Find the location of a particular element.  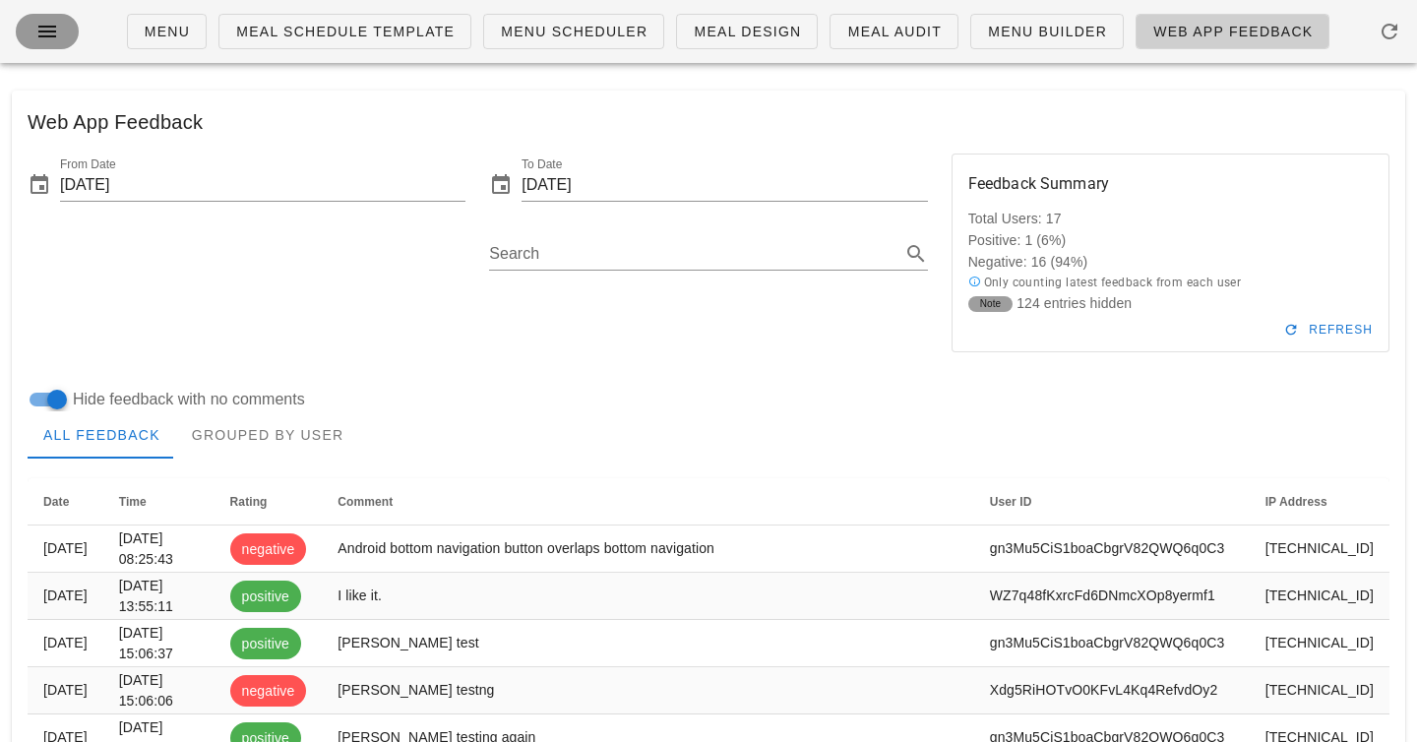

th: Comment: Not sorted. Activate to sort ascending. is located at coordinates (648, 502).